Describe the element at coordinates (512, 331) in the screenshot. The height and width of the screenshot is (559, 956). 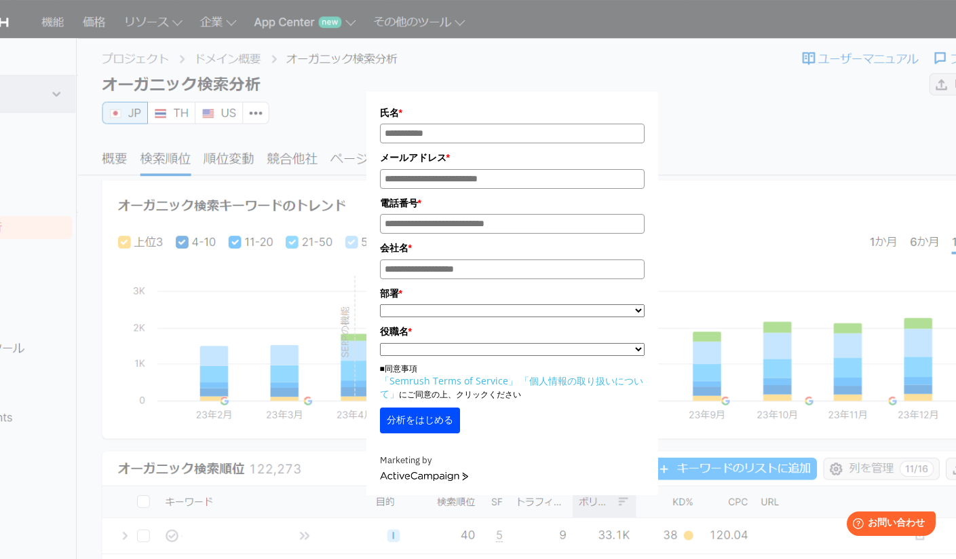
I see `label: 役職名` at that location.